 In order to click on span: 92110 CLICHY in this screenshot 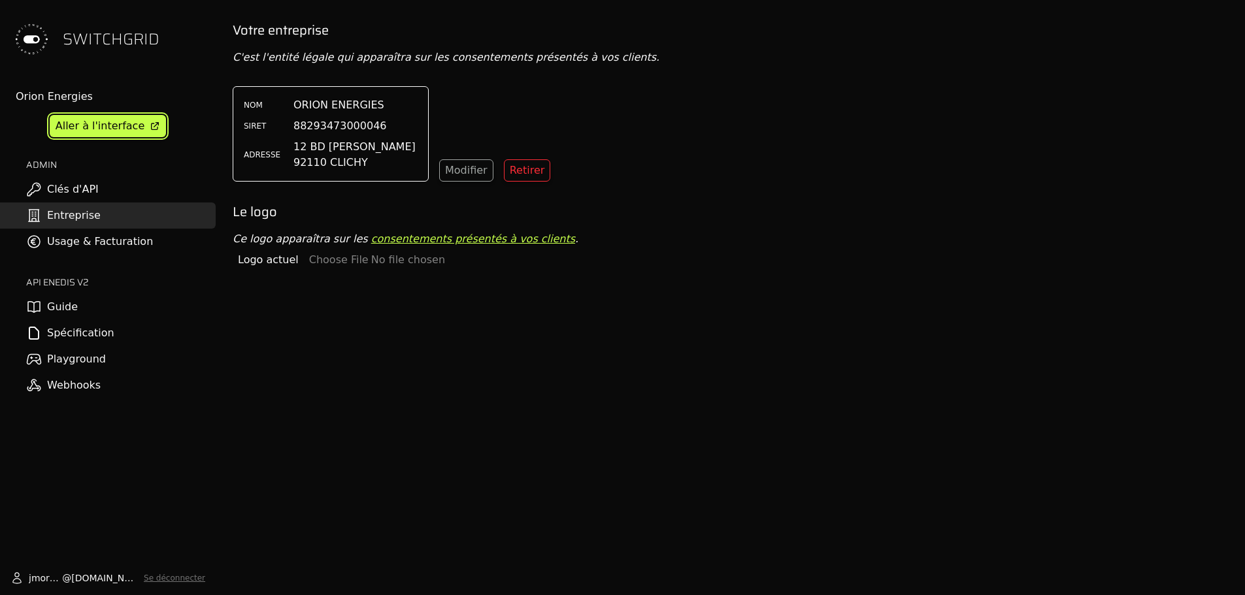, I will do `click(354, 163)`.